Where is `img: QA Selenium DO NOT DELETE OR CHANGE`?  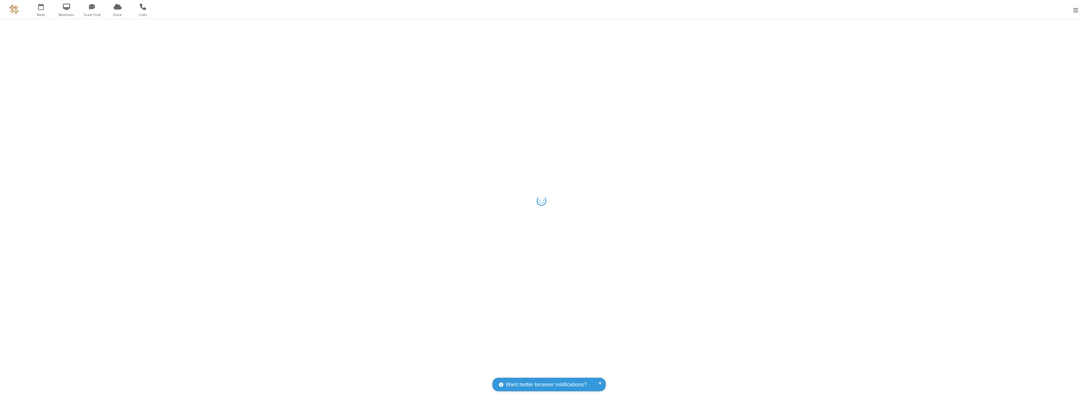 img: QA Selenium DO NOT DELETE OR CHANGE is located at coordinates (14, 9).